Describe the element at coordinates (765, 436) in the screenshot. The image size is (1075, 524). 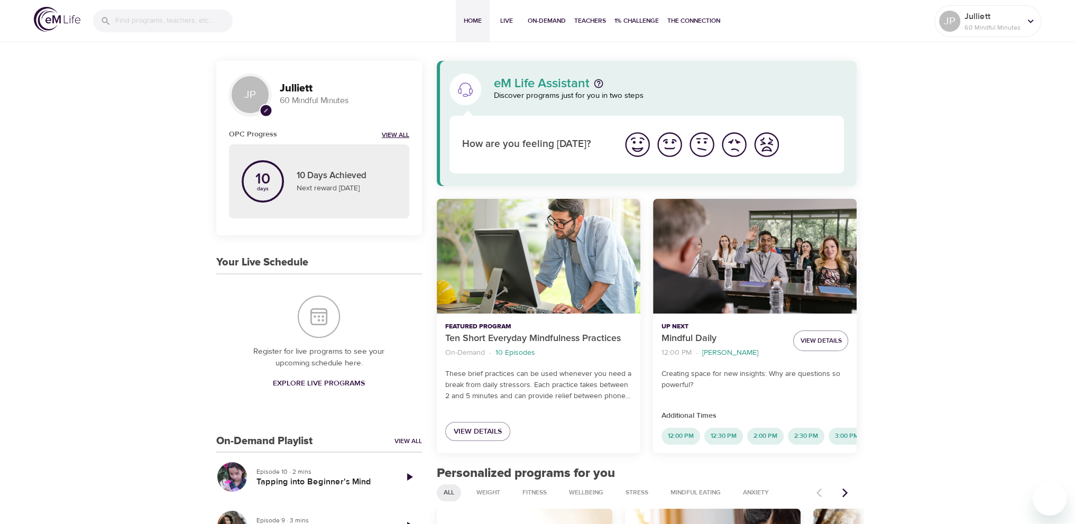
I see `span: 2:00 PM` at that location.